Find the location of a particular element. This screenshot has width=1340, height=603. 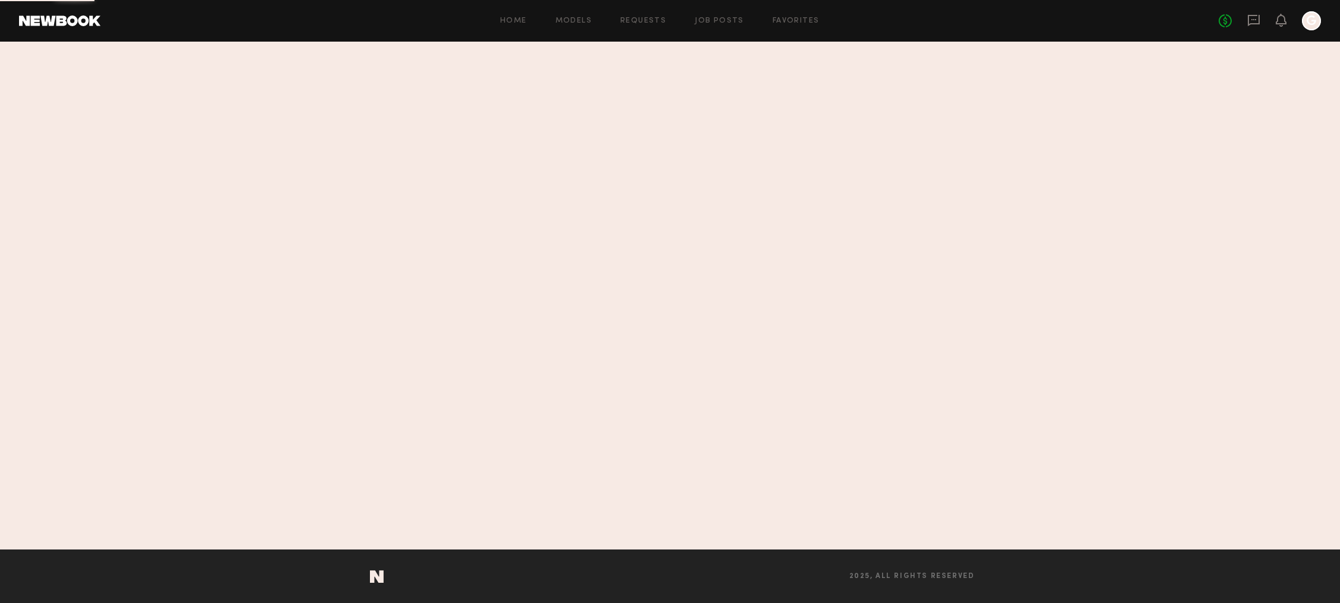

a: Requests is located at coordinates (643, 21).